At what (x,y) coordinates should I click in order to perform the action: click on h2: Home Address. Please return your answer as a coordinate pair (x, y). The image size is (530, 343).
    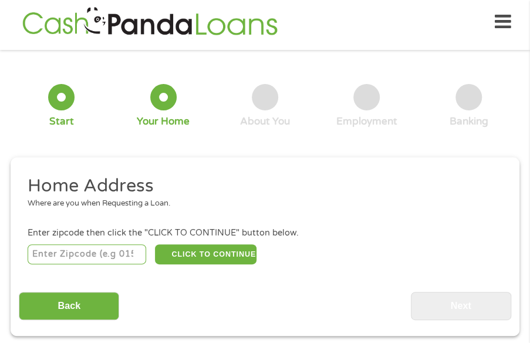
    Looking at the image, I should click on (261, 186).